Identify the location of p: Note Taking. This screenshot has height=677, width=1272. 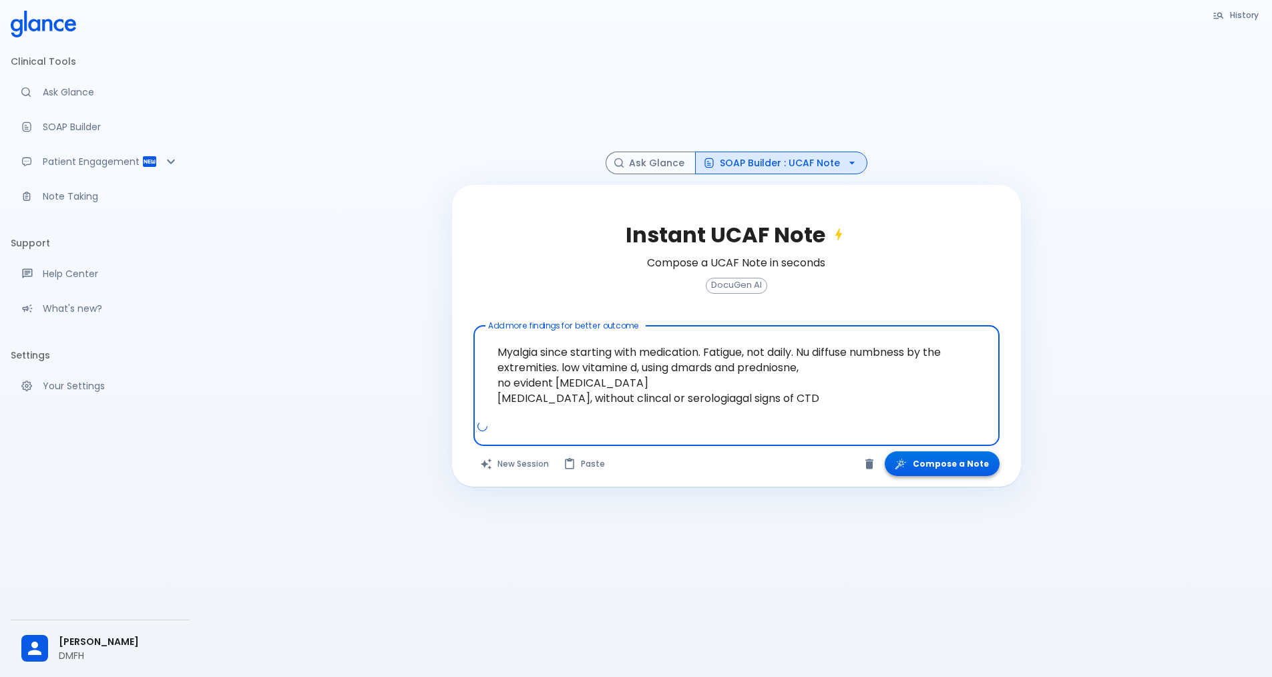
(111, 196).